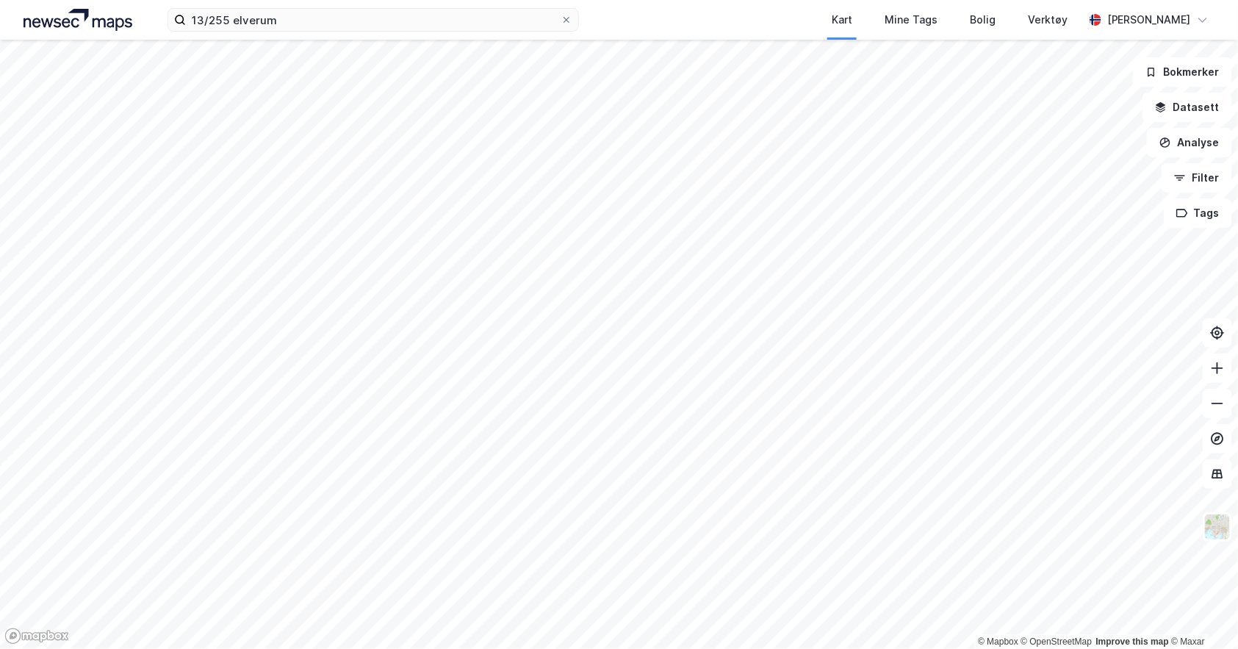  What do you see at coordinates (1197, 178) in the screenshot?
I see `button: Filter` at bounding box center [1197, 178].